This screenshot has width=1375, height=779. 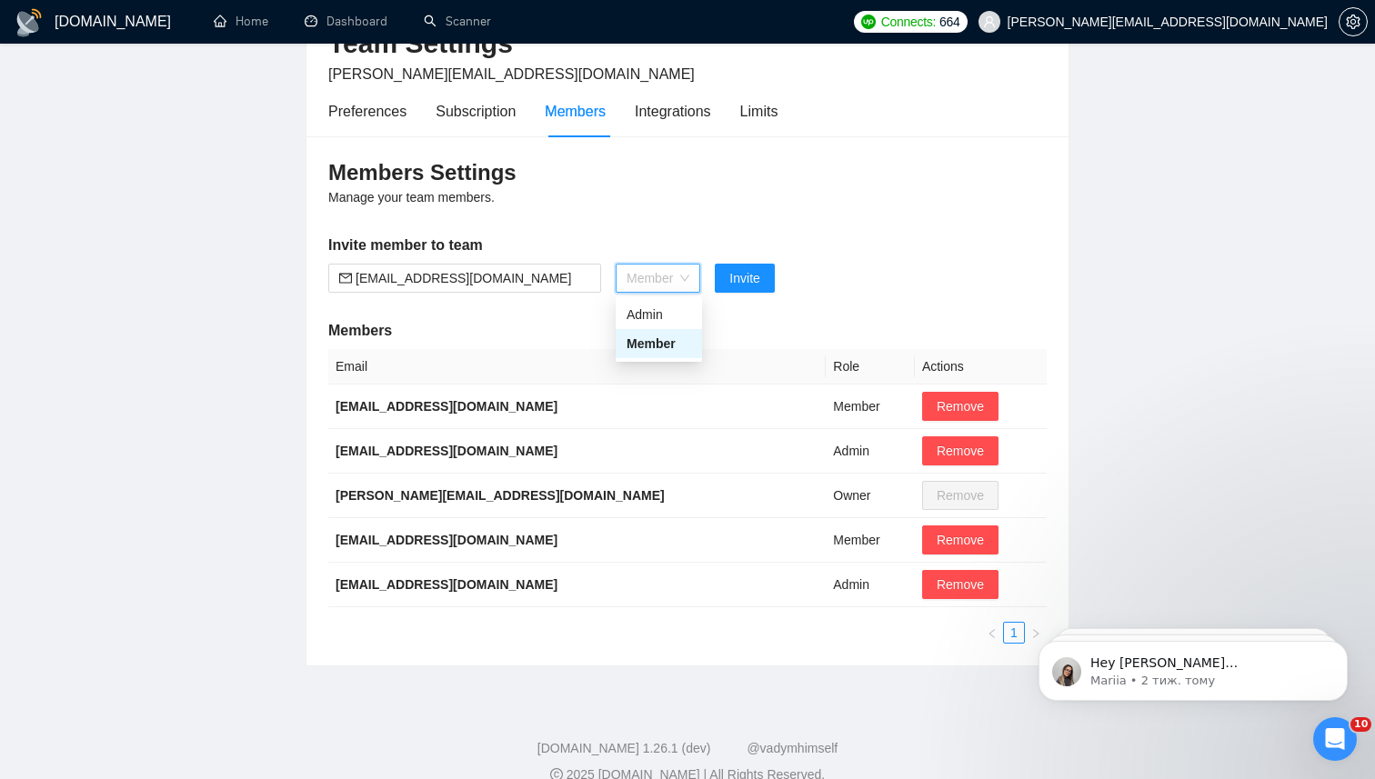 What do you see at coordinates (196, 78) in the screenshot?
I see `p: Message from Mariia, sent 2 тиж. тому` at bounding box center [196, 78].